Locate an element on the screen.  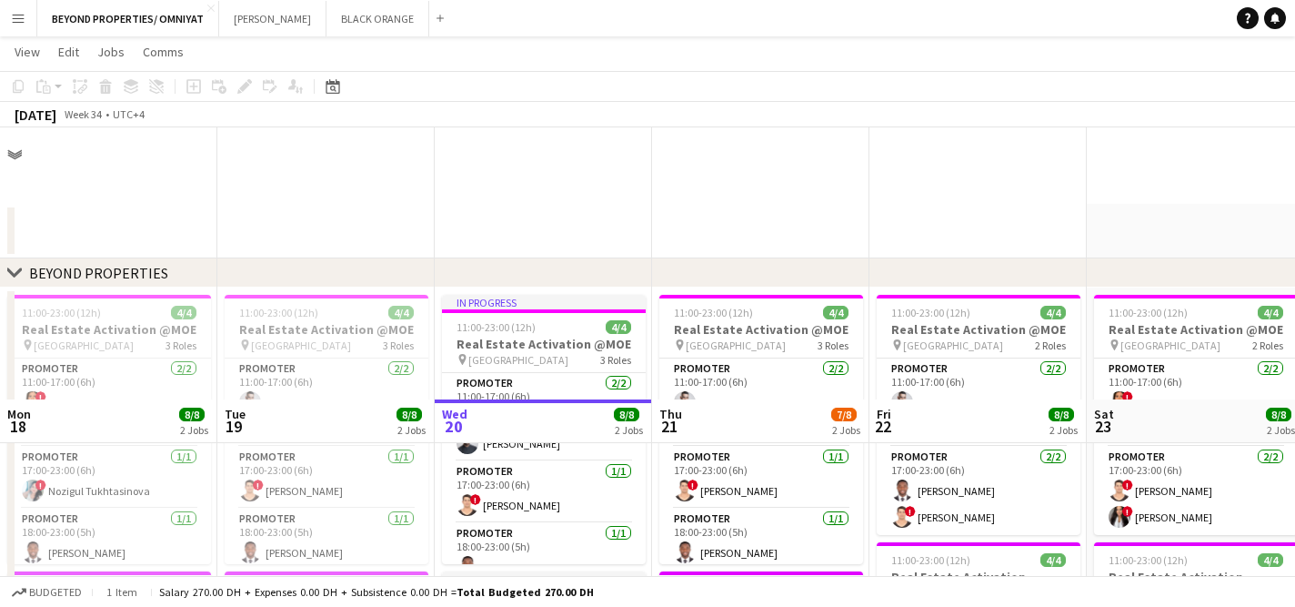
a: View is located at coordinates (27, 52).